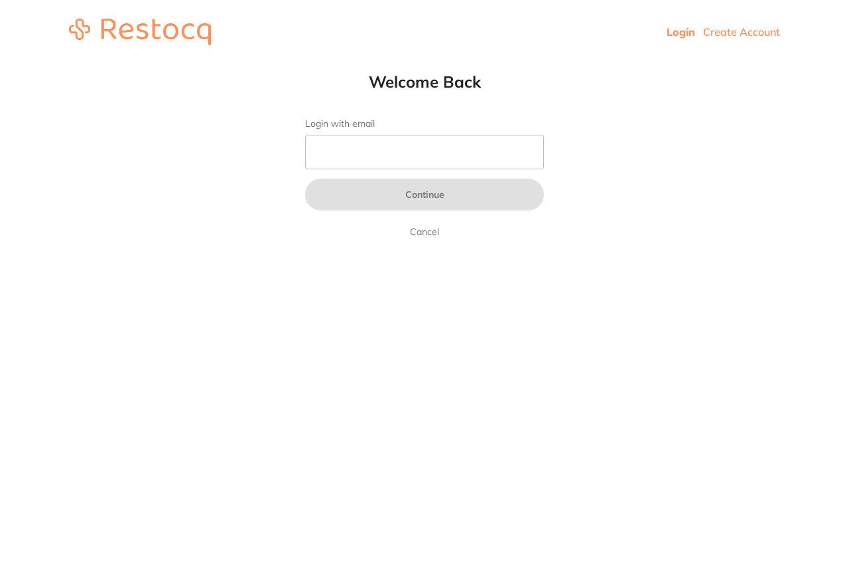  I want to click on a: Create Account, so click(742, 32).